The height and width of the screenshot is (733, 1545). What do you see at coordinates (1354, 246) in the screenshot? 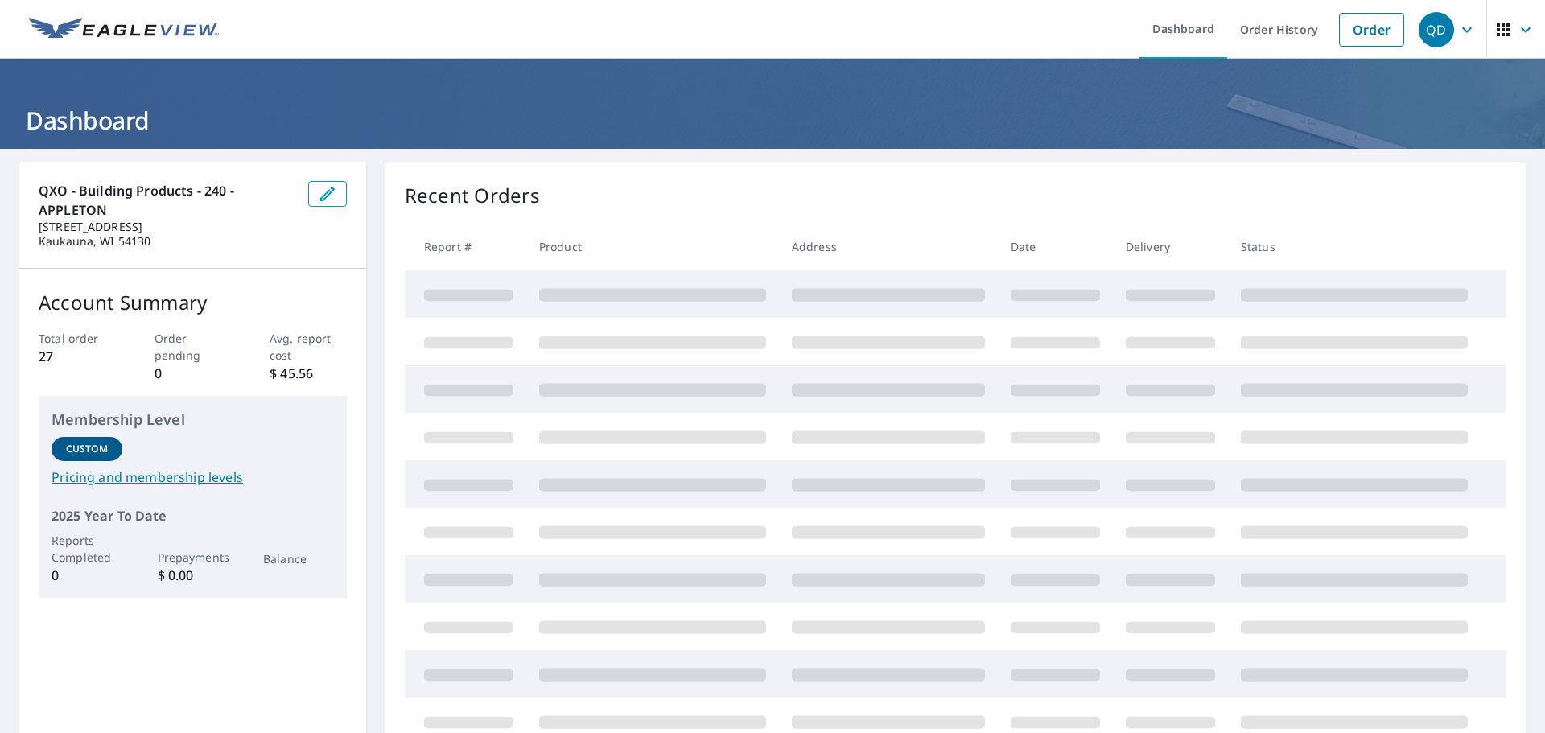
I see `th: Status` at bounding box center [1354, 246].